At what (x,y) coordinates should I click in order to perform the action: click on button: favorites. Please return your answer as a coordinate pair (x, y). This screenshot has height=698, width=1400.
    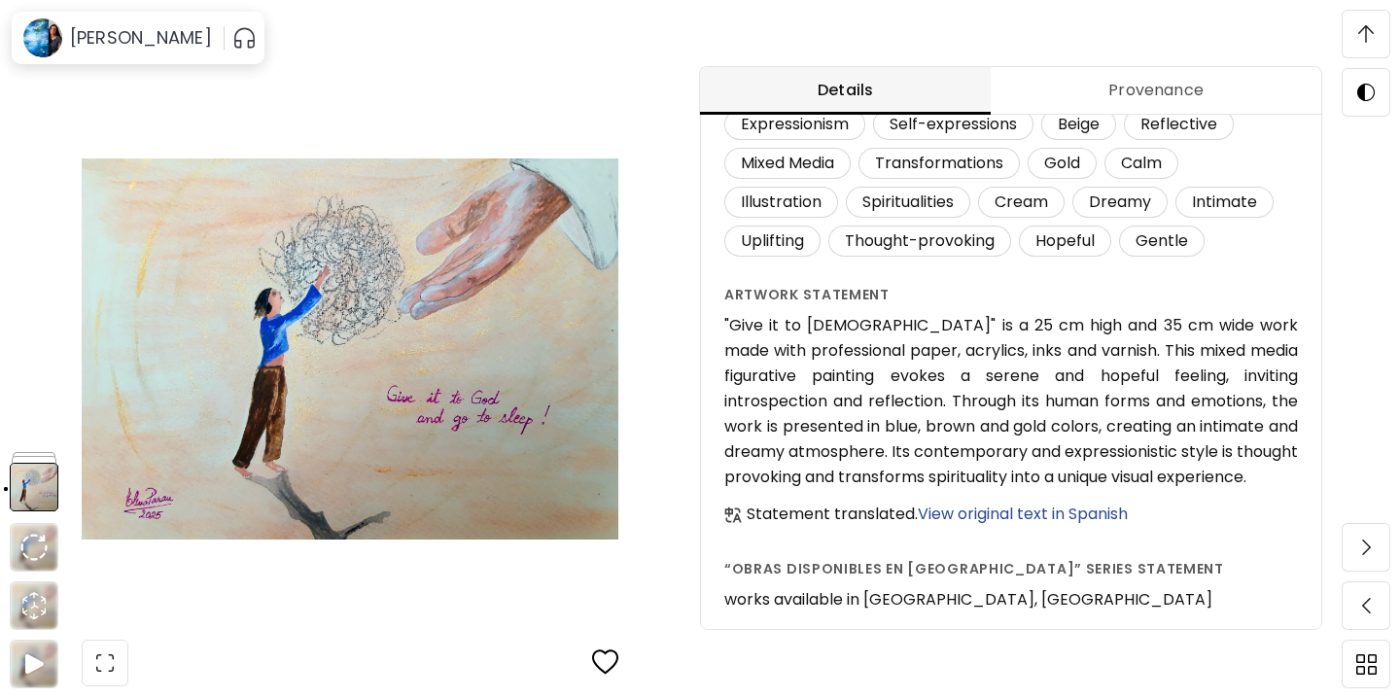
    Looking at the image, I should click on (606, 663).